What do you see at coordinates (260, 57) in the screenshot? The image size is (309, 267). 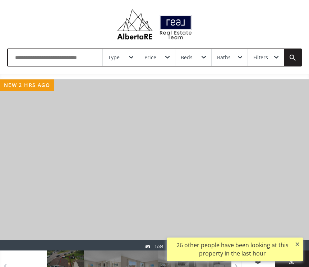 I see `div: Filters` at bounding box center [260, 57].